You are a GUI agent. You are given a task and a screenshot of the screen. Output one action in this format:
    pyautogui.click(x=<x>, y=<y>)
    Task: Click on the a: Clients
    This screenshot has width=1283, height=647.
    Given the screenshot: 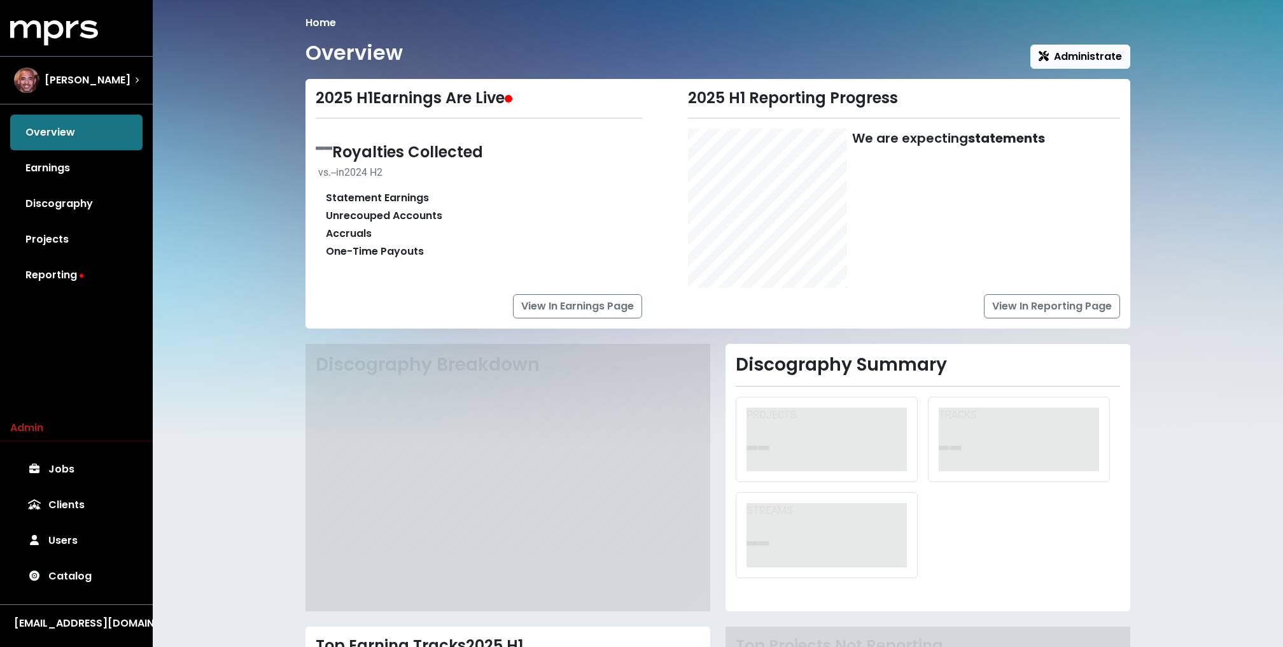 What is the action you would take?
    pyautogui.click(x=76, y=505)
    